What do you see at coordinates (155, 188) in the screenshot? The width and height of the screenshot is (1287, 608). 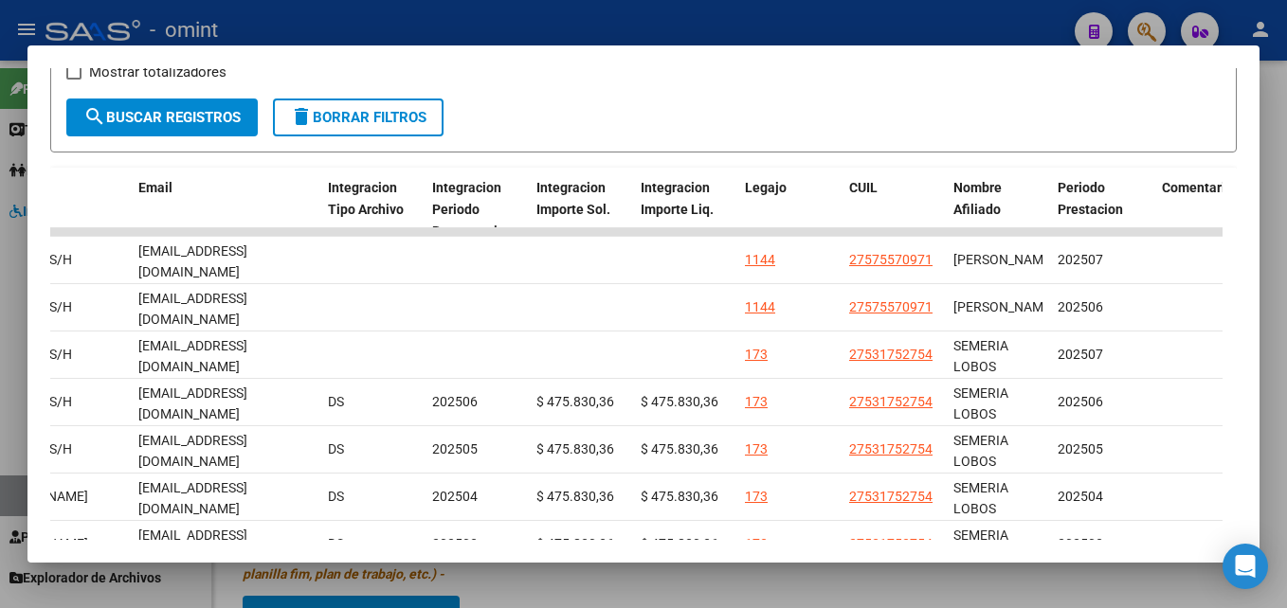 I see `span: Email` at bounding box center [155, 188].